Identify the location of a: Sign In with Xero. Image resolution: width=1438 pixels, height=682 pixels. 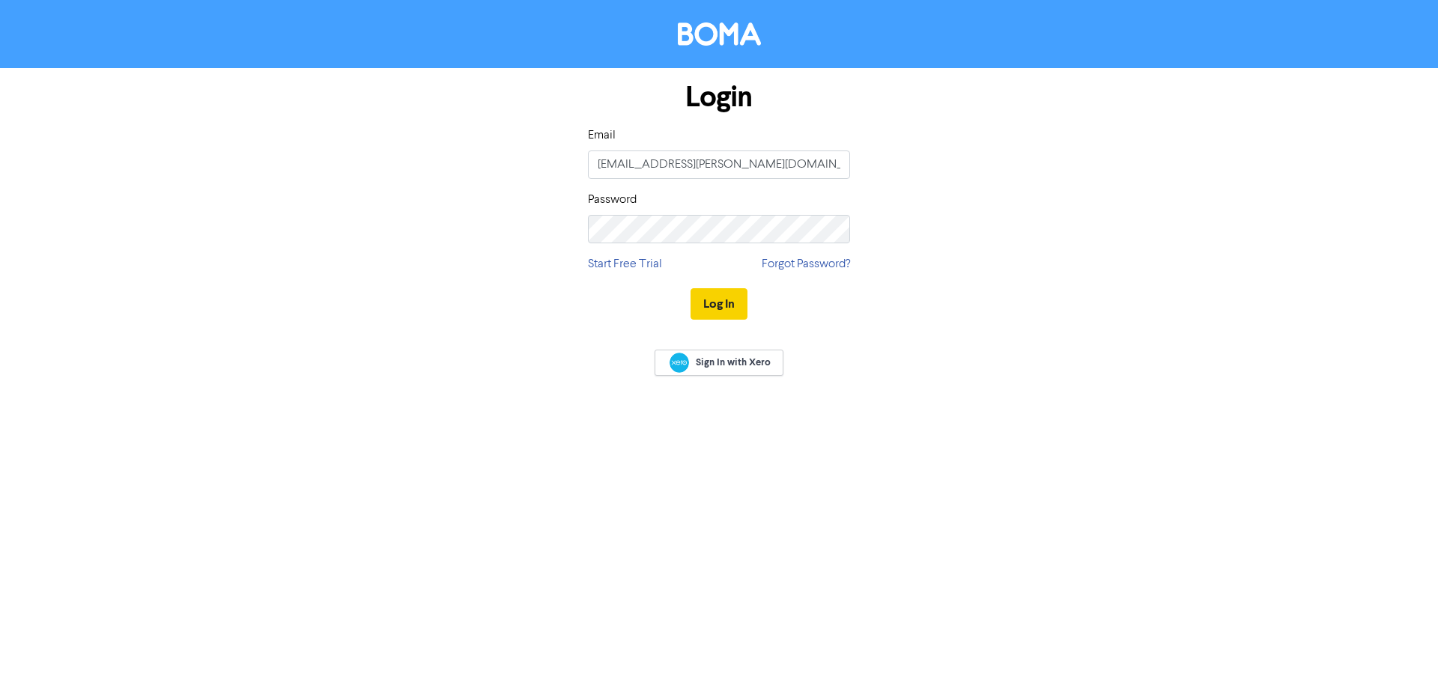
(719, 363).